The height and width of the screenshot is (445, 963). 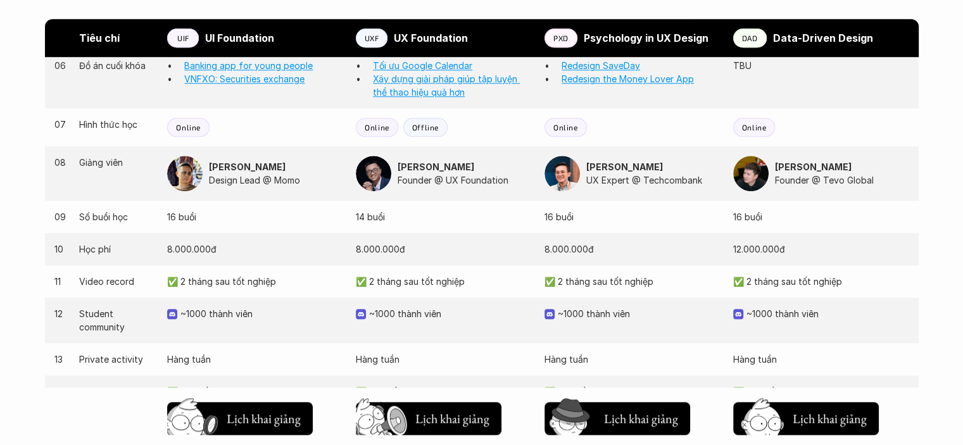 What do you see at coordinates (61, 313) in the screenshot?
I see `p: 12` at bounding box center [61, 313].